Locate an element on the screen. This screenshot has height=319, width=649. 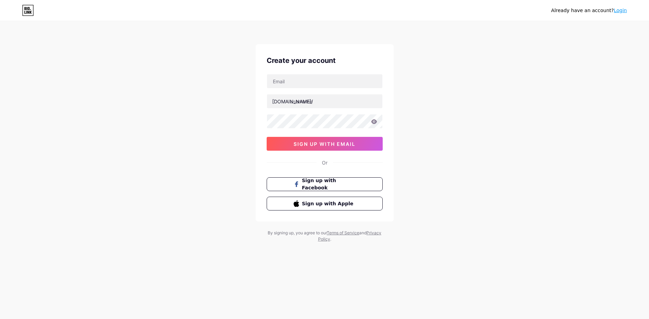
span: Sign up with Apple is located at coordinates (328, 203).